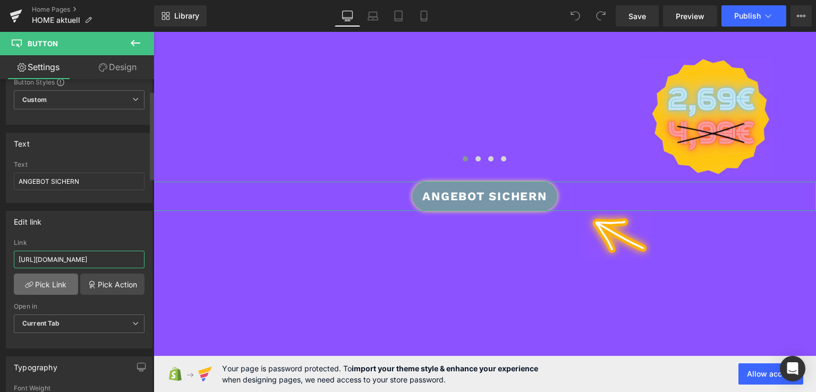 This screenshot has height=392, width=816. What do you see at coordinates (601, 16) in the screenshot?
I see `button: Redo` at bounding box center [601, 16].